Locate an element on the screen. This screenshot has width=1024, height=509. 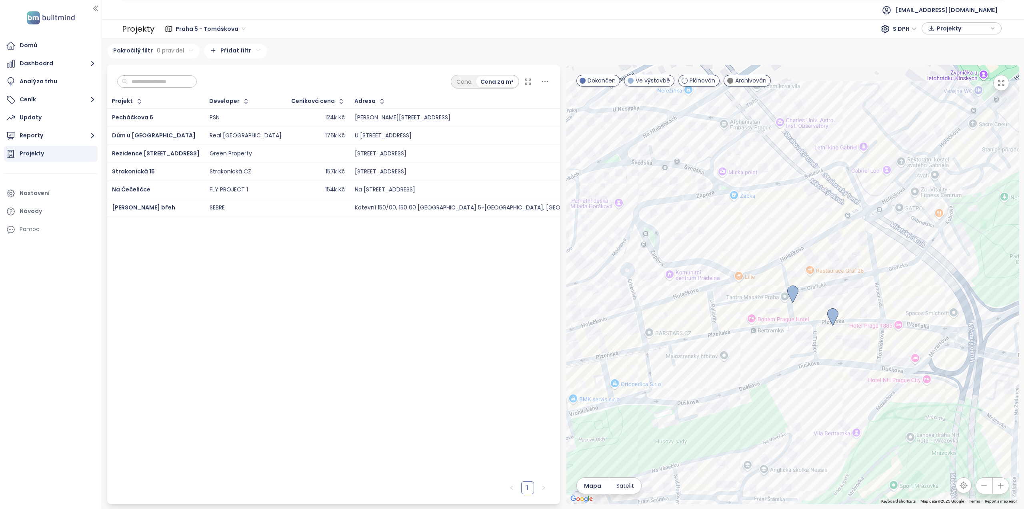
div: FLY PROJECT 1 is located at coordinates (229, 190).